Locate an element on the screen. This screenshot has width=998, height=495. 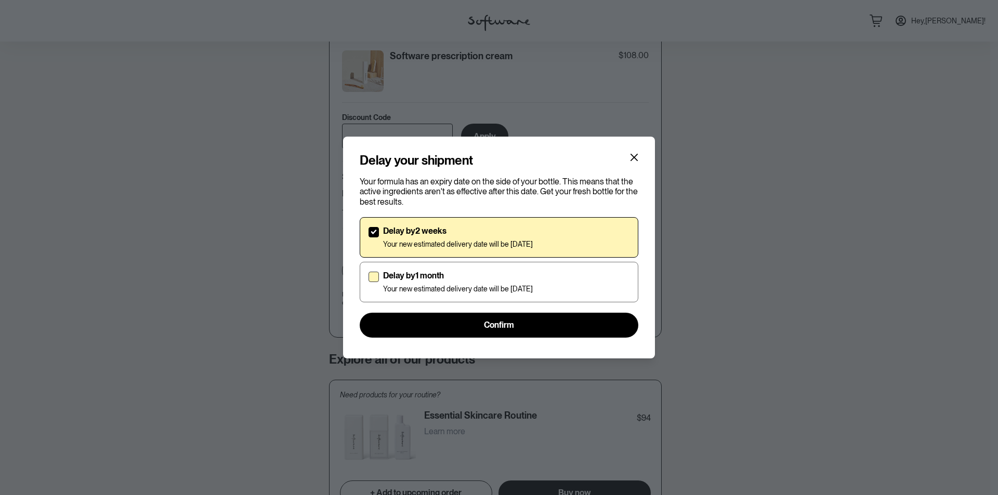
h4: Delay your shipment is located at coordinates (416, 161).